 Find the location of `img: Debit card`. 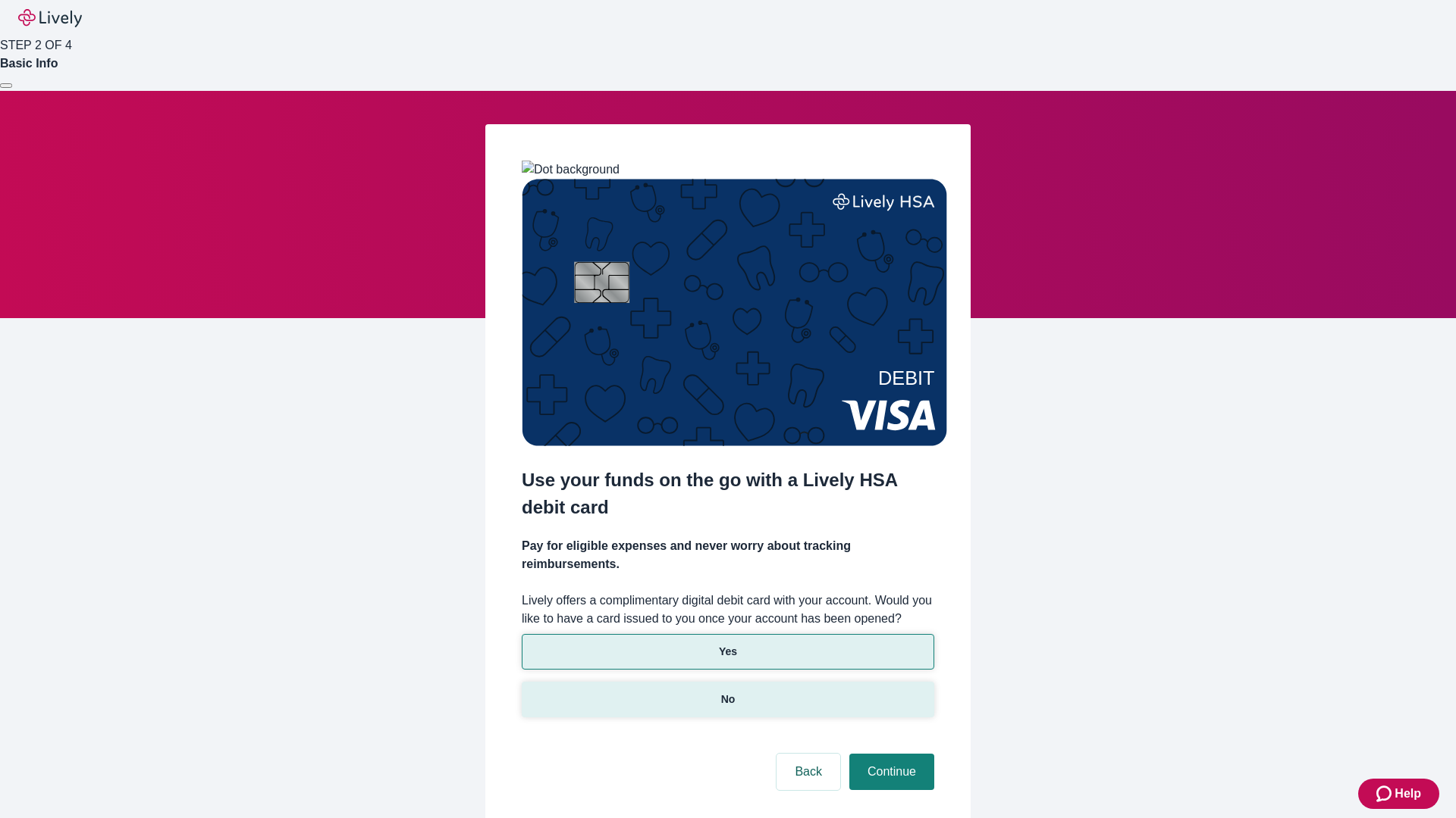

img: Debit card is located at coordinates (733, 312).